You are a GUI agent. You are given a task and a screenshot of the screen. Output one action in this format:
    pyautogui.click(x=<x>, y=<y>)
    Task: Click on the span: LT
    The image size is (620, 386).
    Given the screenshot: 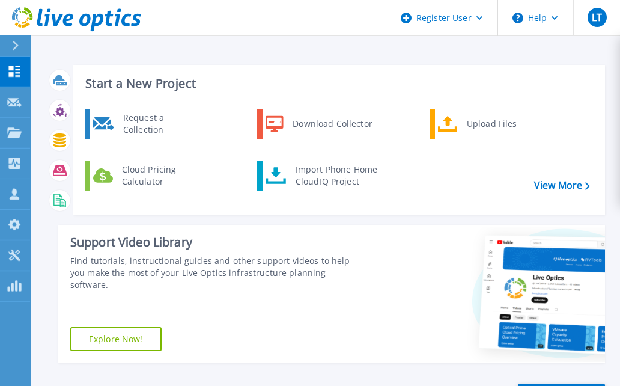 What is the action you would take?
    pyautogui.click(x=596, y=17)
    